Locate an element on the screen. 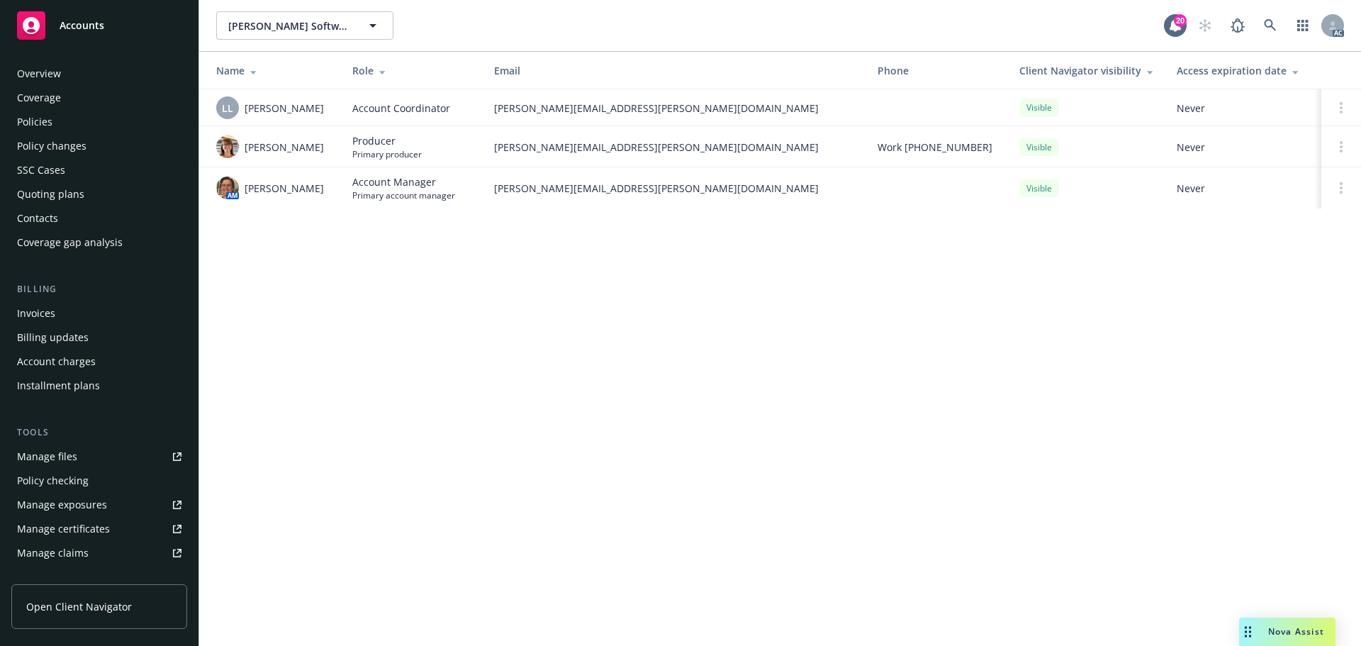 The image size is (1361, 646). a: Quoting plans is located at coordinates (99, 194).